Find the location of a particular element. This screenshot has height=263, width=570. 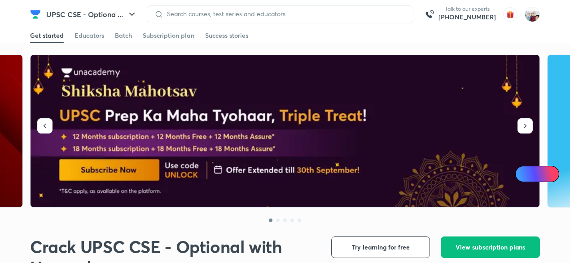

span: Try learning for free is located at coordinates (381, 247).